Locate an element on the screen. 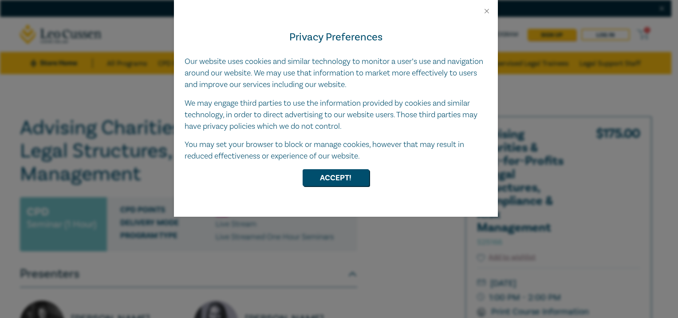  button: Accept! is located at coordinates (336, 177).